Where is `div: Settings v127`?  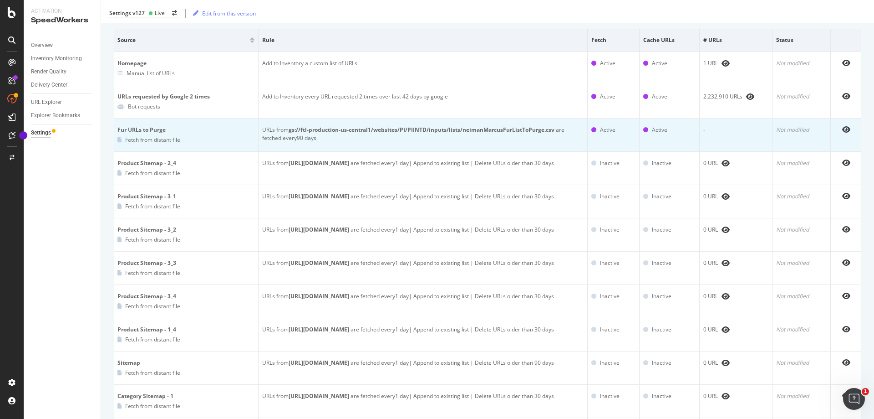 div: Settings v127 is located at coordinates (127, 13).